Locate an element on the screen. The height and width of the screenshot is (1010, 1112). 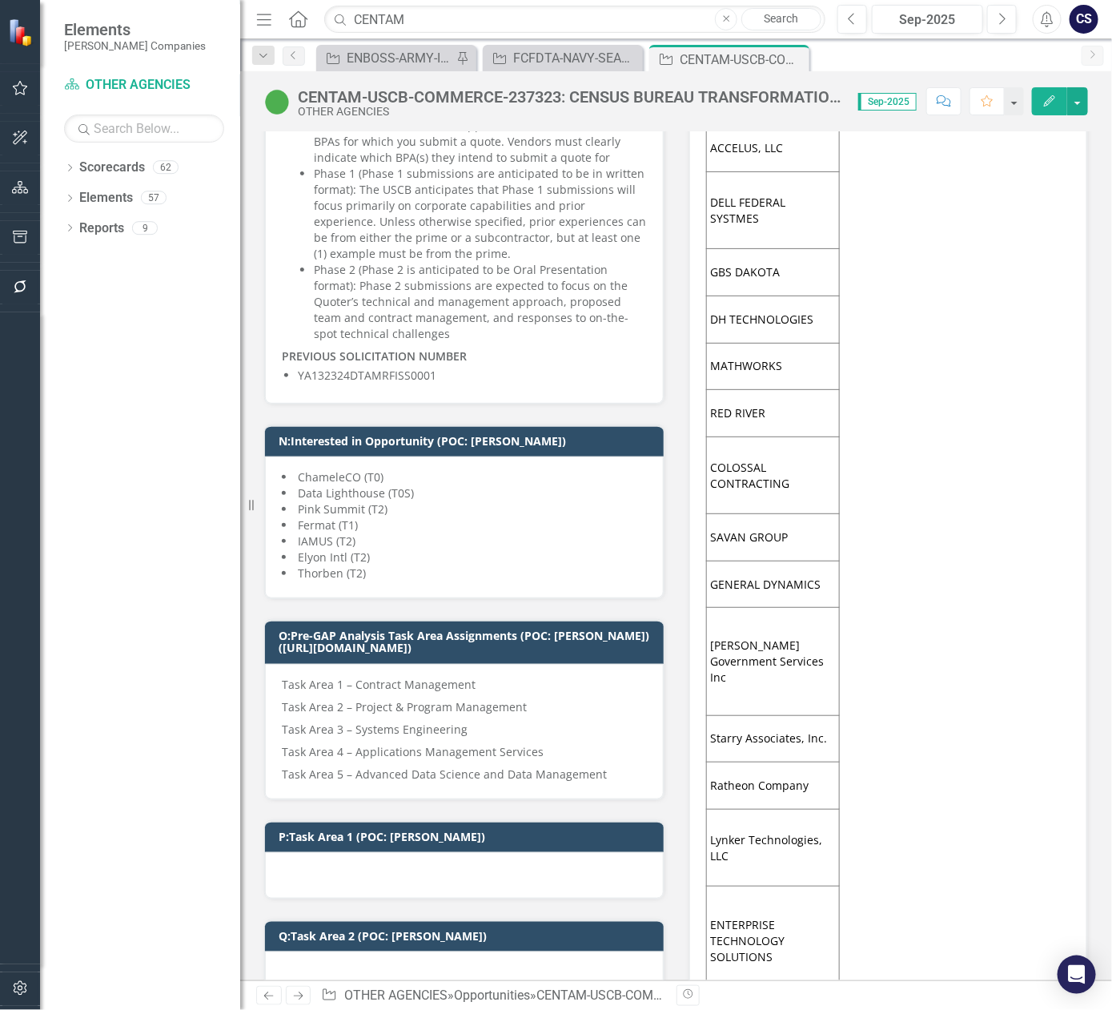
span: IAMUS (T2) is located at coordinates (327, 540).